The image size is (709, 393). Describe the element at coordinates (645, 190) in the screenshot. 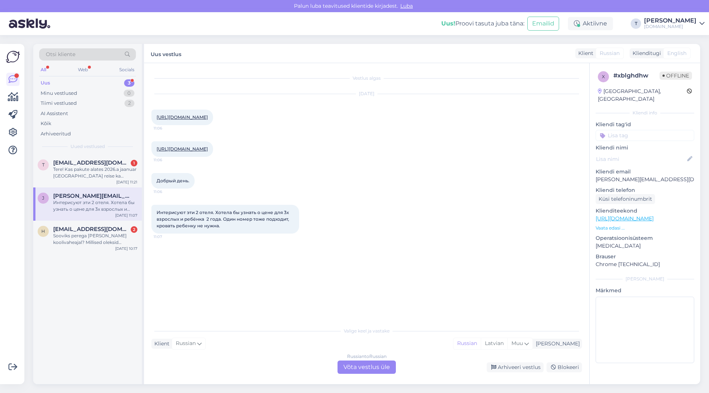

I see `p: Kliendi telefon` at that location.